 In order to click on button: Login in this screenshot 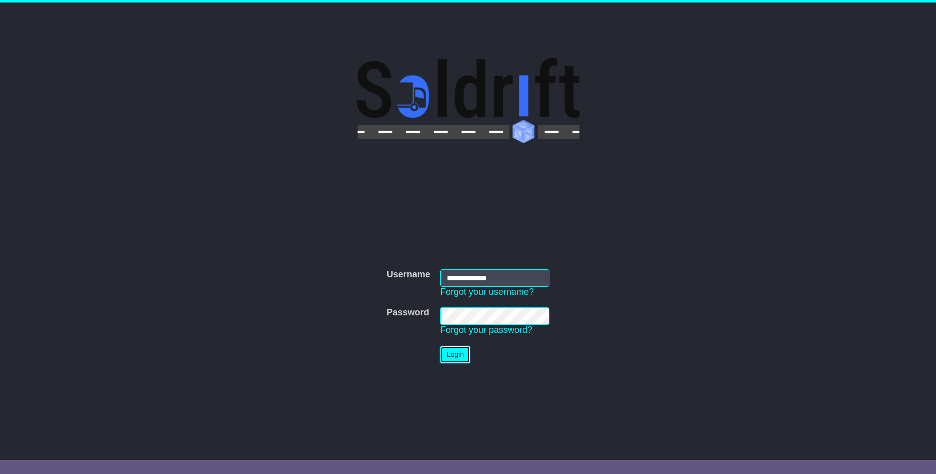, I will do `click(455, 355)`.